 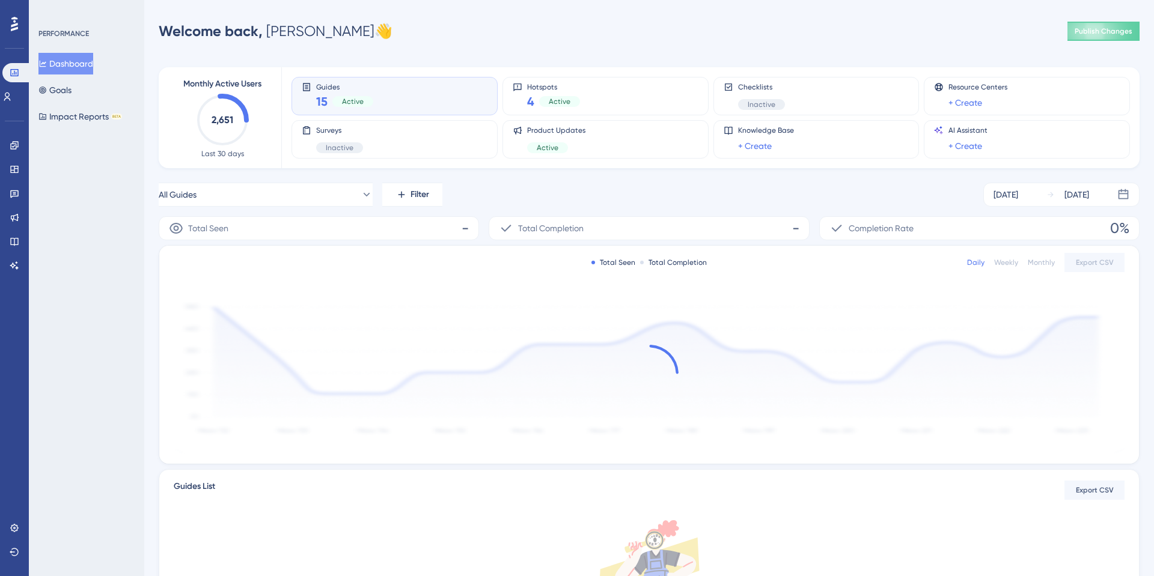 I want to click on span: AI Assistant, so click(x=968, y=130).